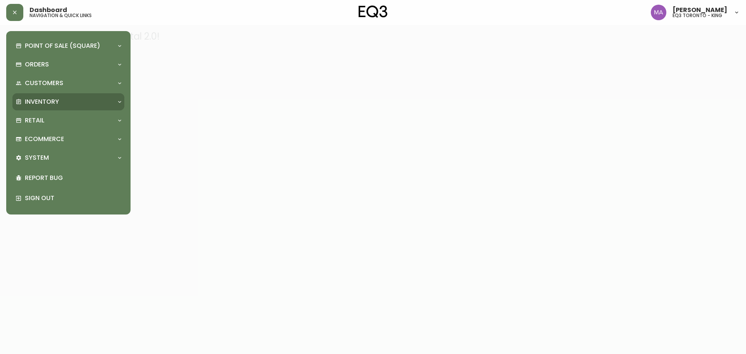  I want to click on div: Report Bug, so click(68, 178).